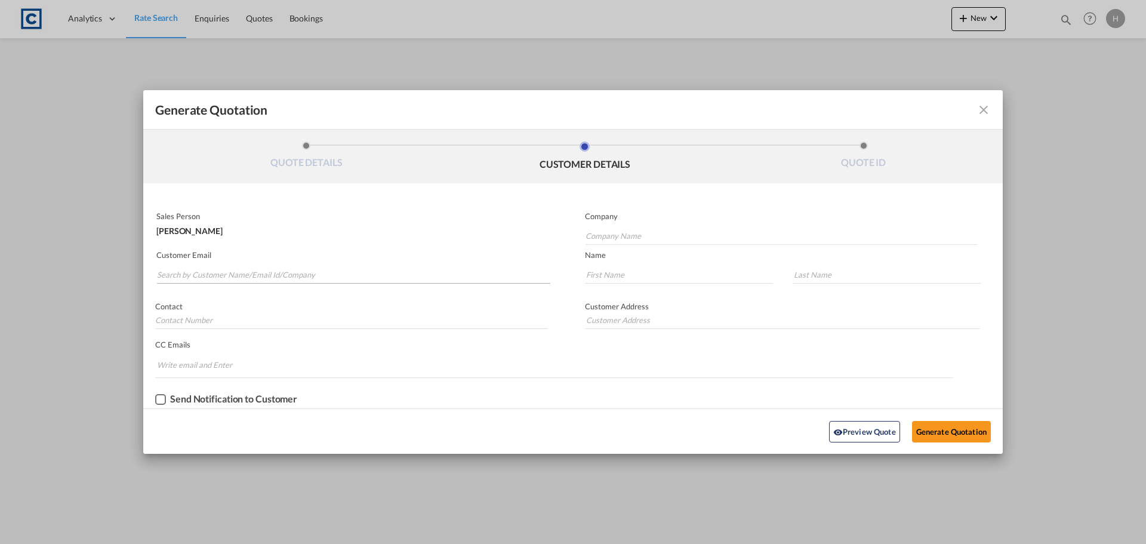 The image size is (1146, 544). Describe the element at coordinates (984, 110) in the screenshot. I see `md-icon: icon-close fg-AAA8AD cursor m-0` at that location.